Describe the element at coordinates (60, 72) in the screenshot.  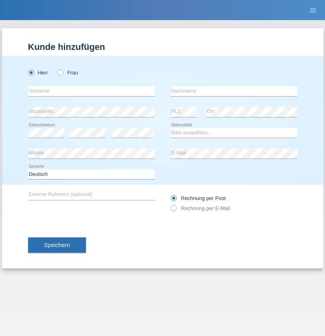
I see `input: Frau` at that location.